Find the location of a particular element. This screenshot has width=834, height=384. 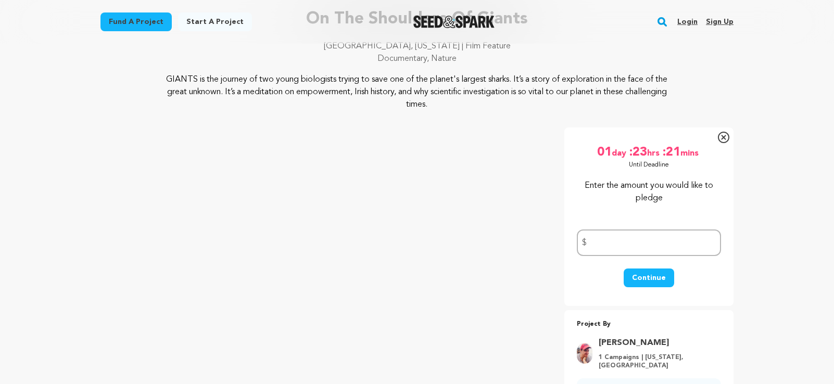

a: Goto Scott DeGraw profile is located at coordinates (657, 343).